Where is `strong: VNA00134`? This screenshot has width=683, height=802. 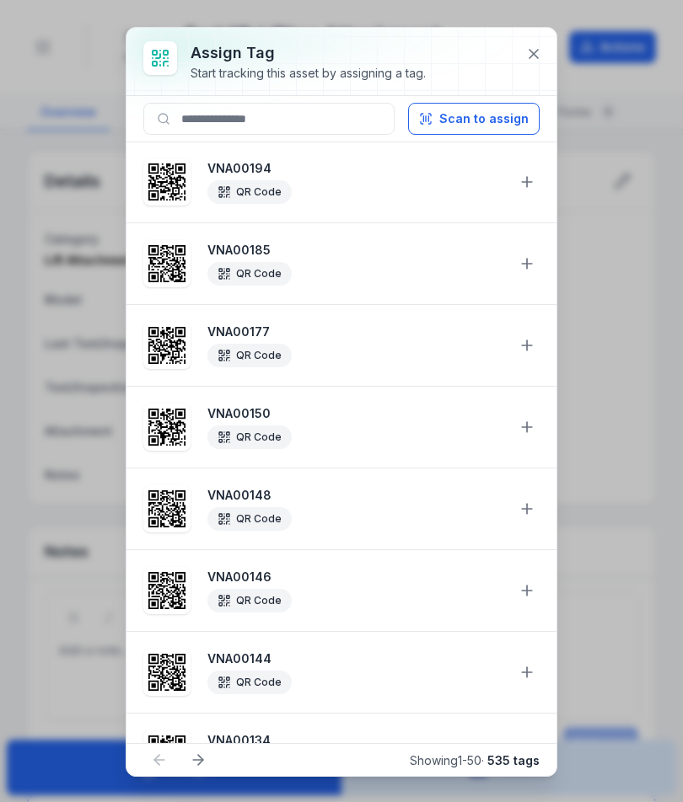 strong: VNA00134 is located at coordinates (356, 741).